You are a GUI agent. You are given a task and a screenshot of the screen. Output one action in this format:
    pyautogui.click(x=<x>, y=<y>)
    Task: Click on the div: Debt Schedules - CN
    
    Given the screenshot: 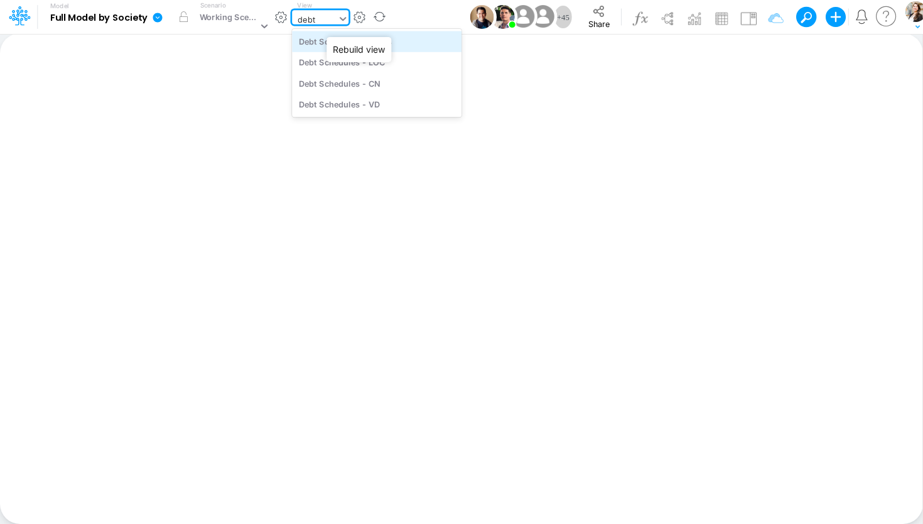 What is the action you would take?
    pyautogui.click(x=377, y=83)
    